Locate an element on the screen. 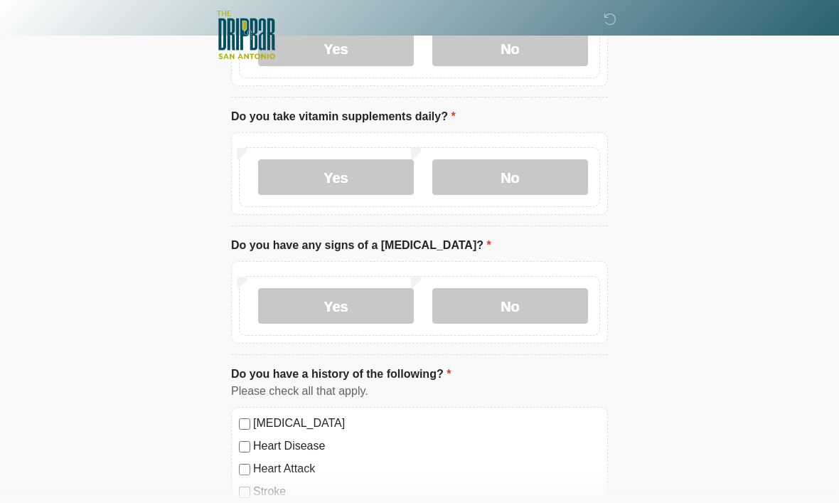  img: The DRIPBaR - San Antonio Fossil Creek Logo is located at coordinates (246, 36).